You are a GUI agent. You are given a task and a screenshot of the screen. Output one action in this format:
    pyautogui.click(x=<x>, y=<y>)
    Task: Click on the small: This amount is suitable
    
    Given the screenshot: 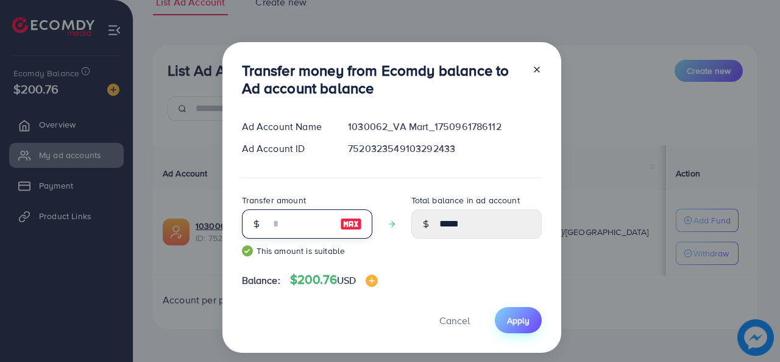 What is the action you would take?
    pyautogui.click(x=307, y=251)
    